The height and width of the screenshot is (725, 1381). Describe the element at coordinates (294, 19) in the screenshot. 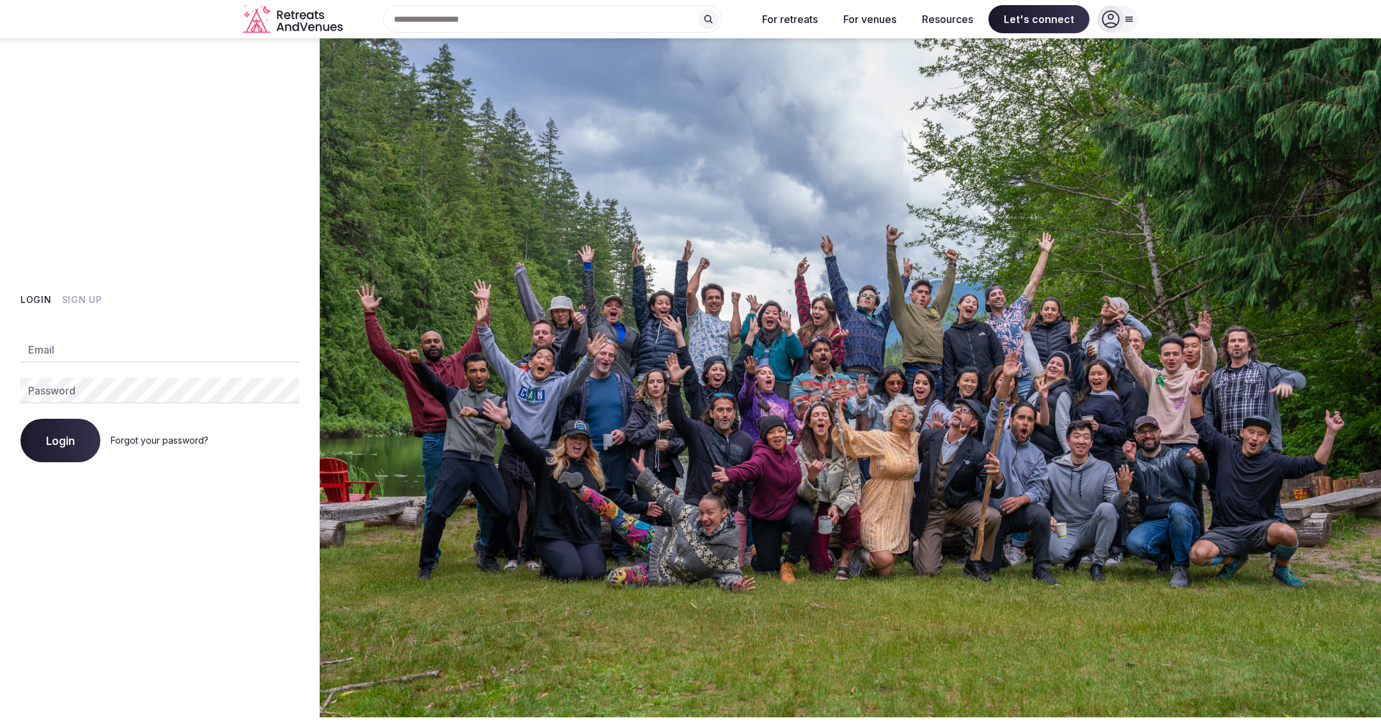

I see `svg: Retreats and Venues company logo` at that location.